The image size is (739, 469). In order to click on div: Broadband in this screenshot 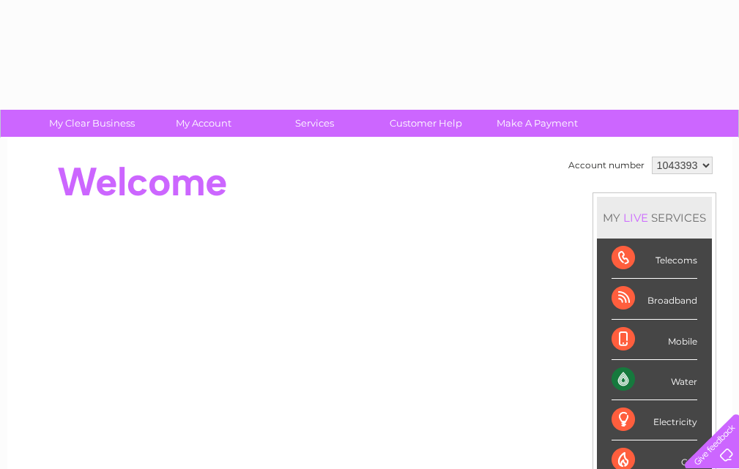, I will do `click(654, 299)`.